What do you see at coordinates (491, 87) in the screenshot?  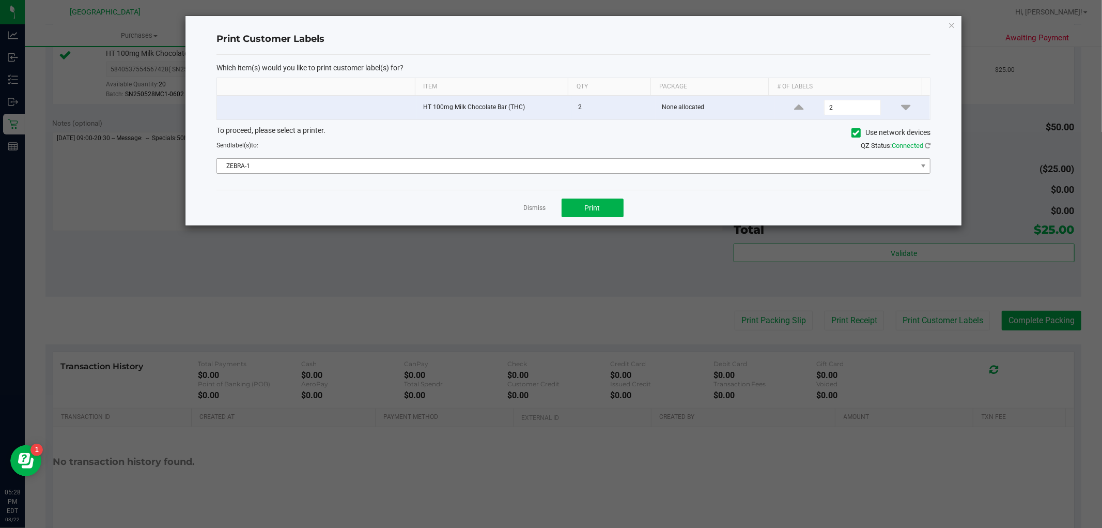 I see `th: Item` at bounding box center [491, 87].